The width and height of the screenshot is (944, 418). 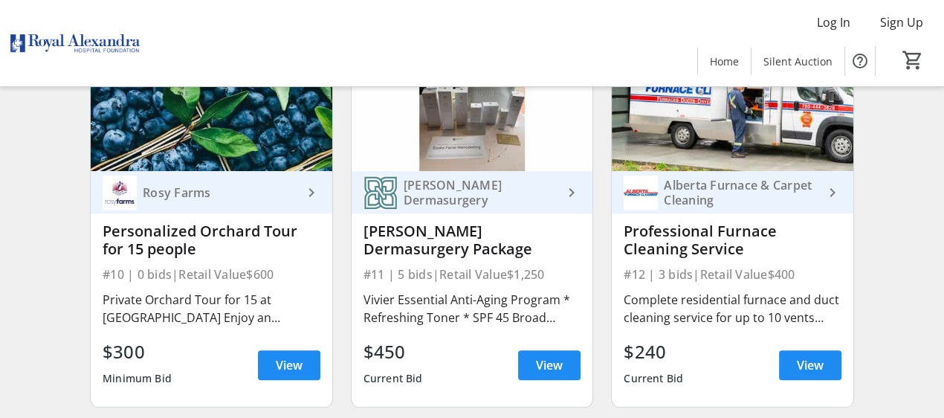 What do you see at coordinates (472, 309) in the screenshot?
I see `div: Vivier Essential Anti-Aging Program * Refreshing Toner * SPF 45 Broad Spectrum UVA/UVB Sunscreen ...` at bounding box center [472, 309].